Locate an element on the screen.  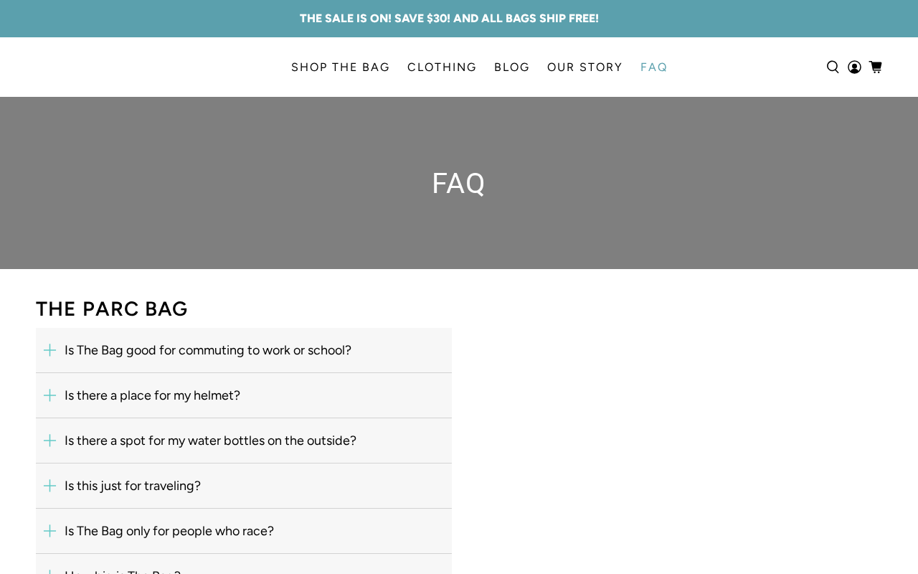
a: BLOG is located at coordinates (512, 67).